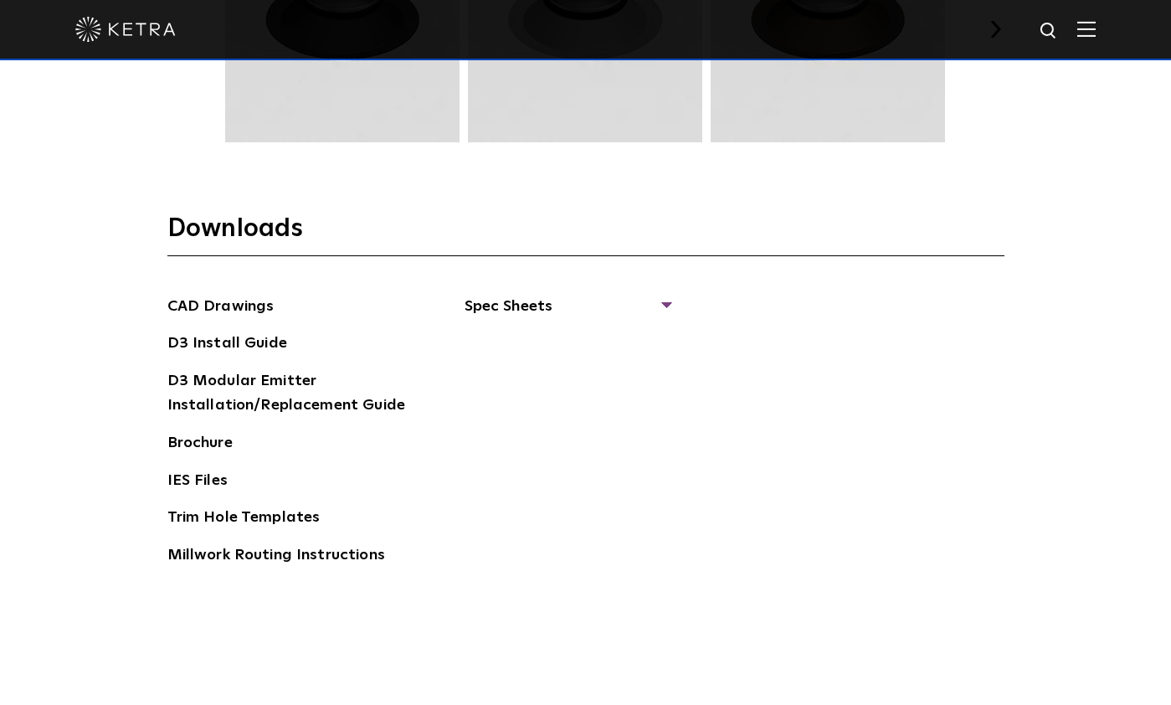 This screenshot has width=1171, height=705. I want to click on a: IES Files, so click(198, 482).